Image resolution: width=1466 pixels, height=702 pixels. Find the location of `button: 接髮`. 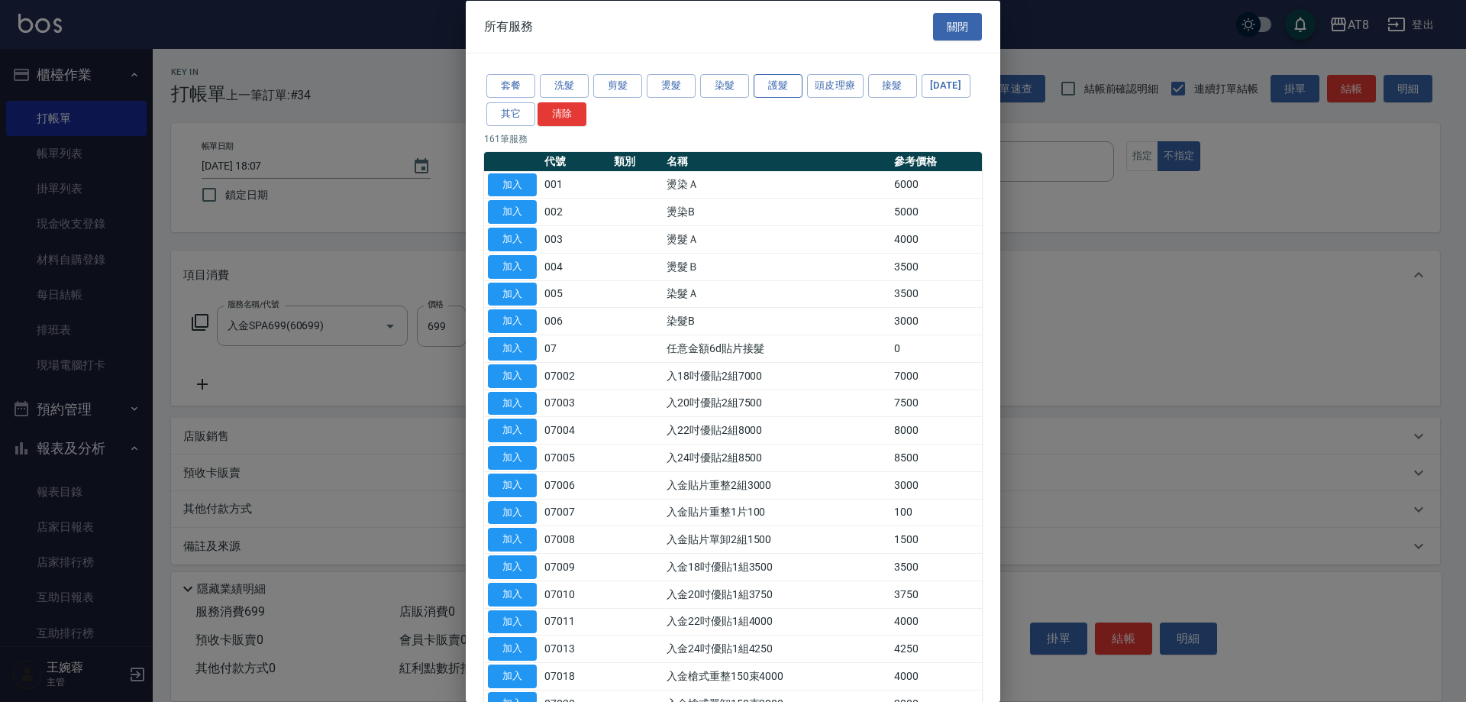

button: 接髮 is located at coordinates (893, 86).